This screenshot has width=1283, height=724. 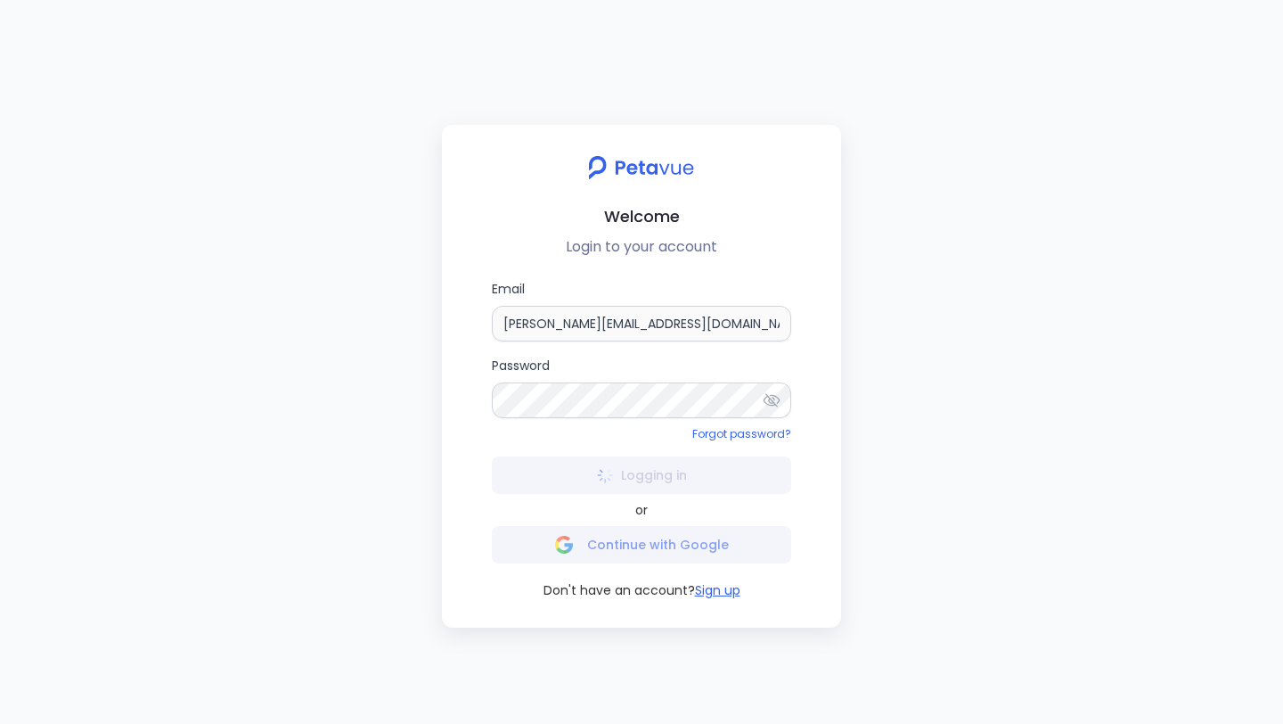 What do you see at coordinates (741, 433) in the screenshot?
I see `a: Forgot password?` at bounding box center [741, 433].